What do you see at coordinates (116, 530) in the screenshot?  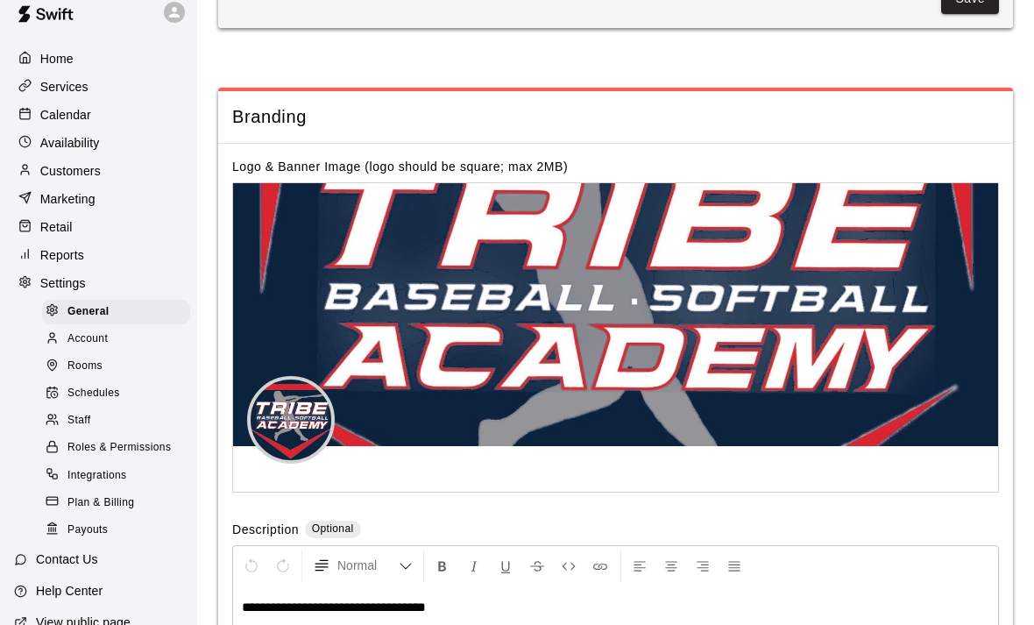 I see `div: Payouts` at bounding box center [116, 530].